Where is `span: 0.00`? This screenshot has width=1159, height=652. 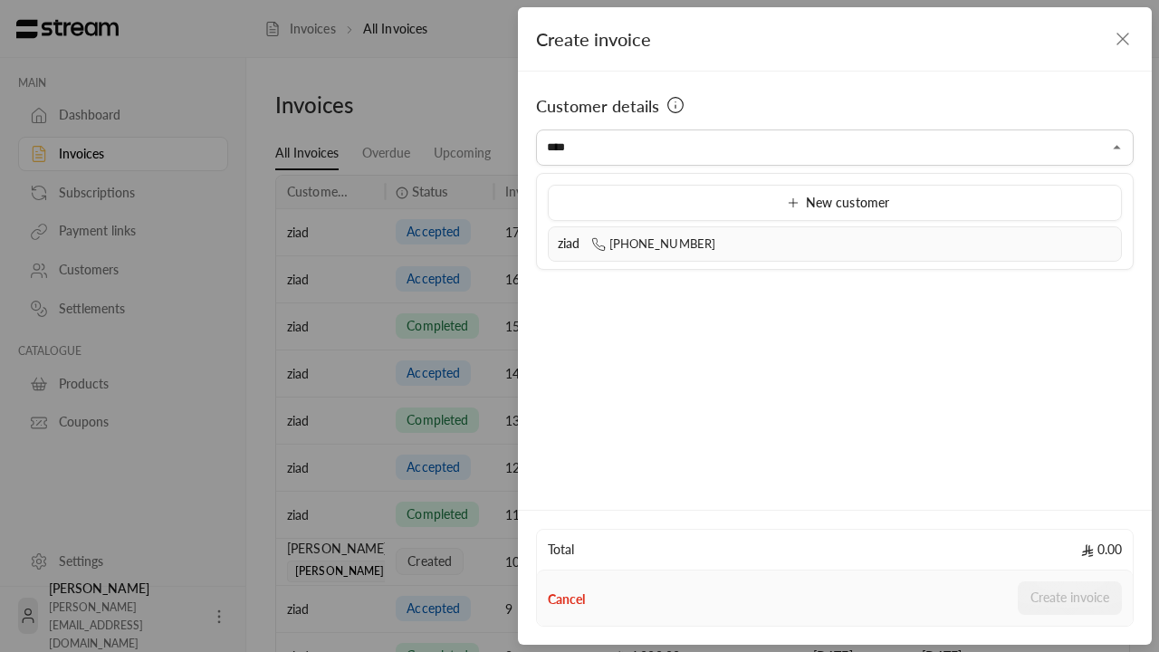 span: 0.00 is located at coordinates (1101, 550).